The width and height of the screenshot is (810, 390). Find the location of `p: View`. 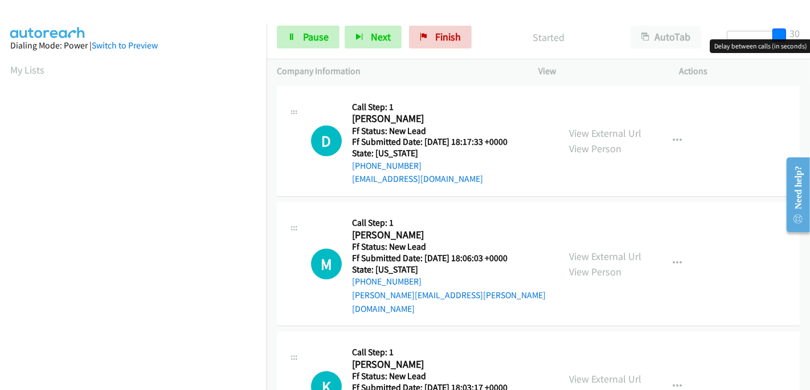

p: View is located at coordinates (599, 71).